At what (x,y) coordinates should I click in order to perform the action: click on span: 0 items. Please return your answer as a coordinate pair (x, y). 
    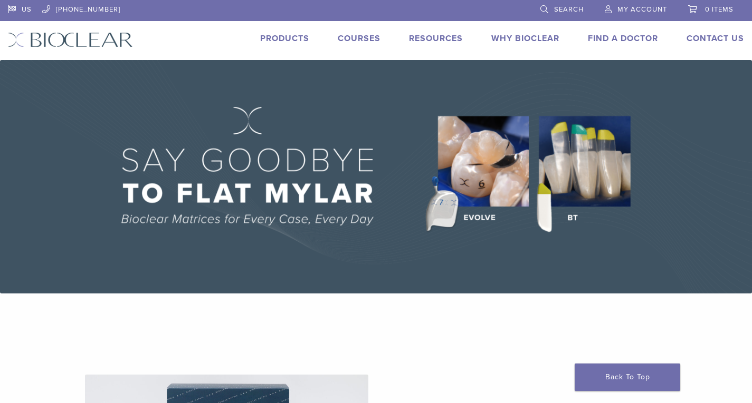
    Looking at the image, I should click on (719, 9).